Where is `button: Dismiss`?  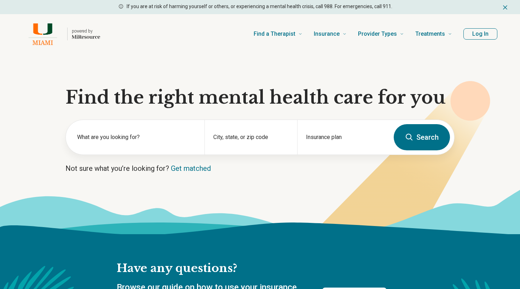
button: Dismiss is located at coordinates (505, 7).